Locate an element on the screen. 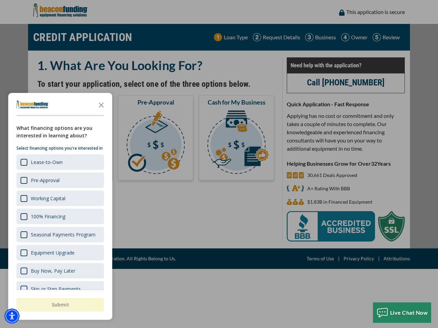 This screenshot has width=438, height=328. button: Submit is located at coordinates (60, 305).